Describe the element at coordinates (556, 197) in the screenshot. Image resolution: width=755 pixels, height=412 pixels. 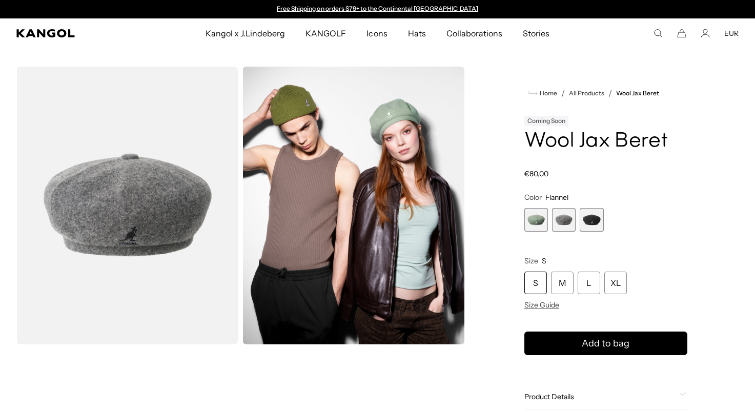
I see `span: Flannel` at that location.